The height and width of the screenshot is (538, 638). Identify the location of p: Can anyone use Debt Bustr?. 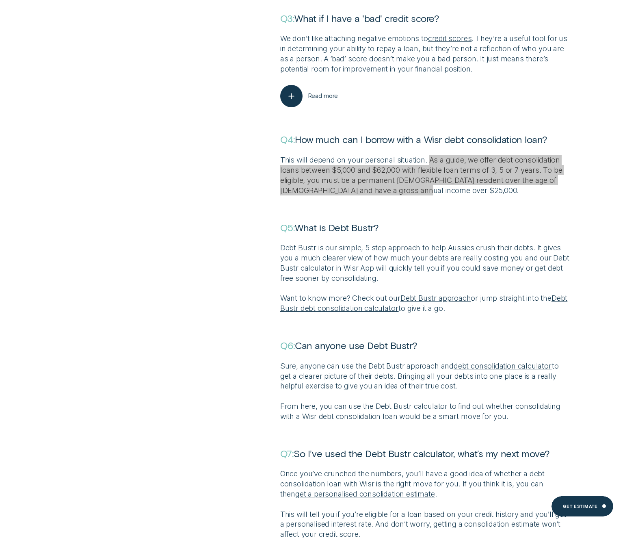
(426, 345).